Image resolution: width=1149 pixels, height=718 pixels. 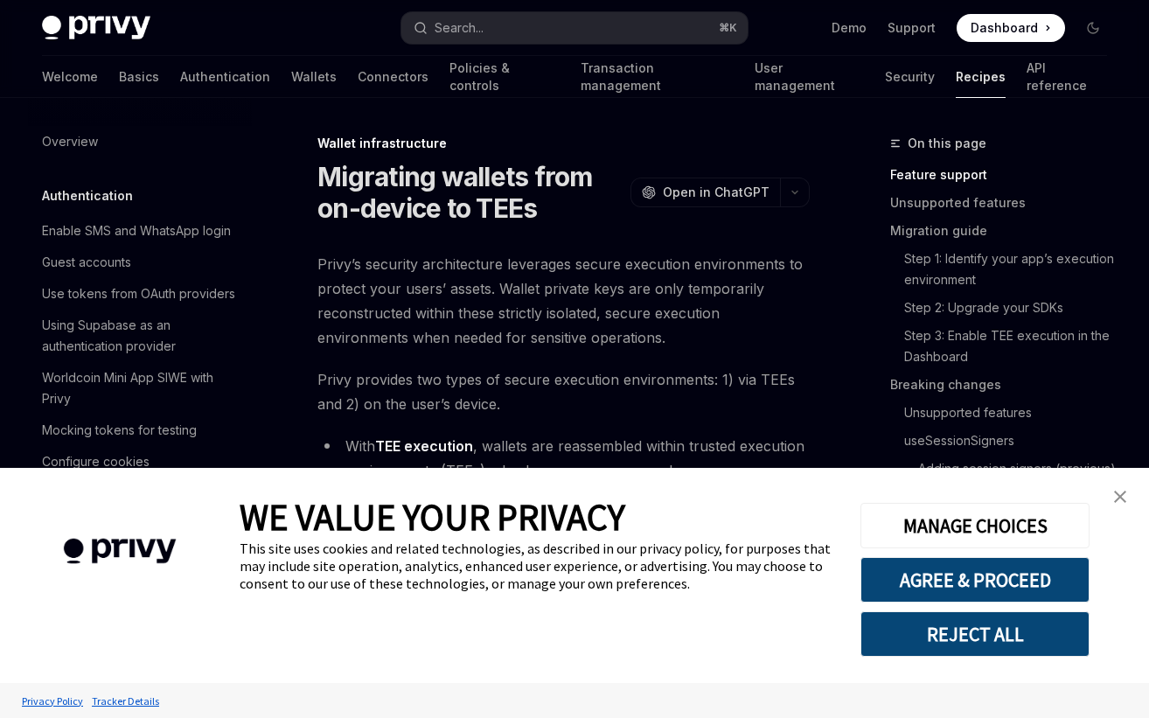 I want to click on a: Use tokens from OAuth providers, so click(x=140, y=294).